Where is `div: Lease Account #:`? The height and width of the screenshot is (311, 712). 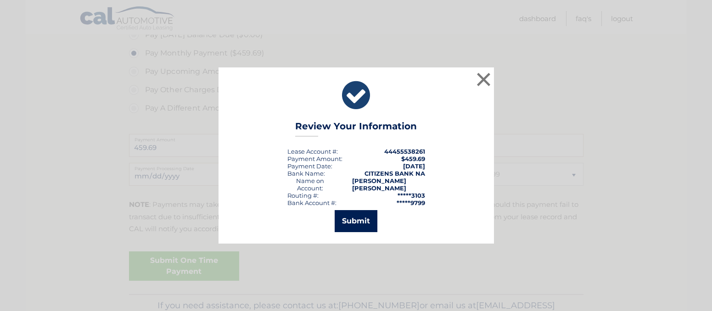 div: Lease Account #: is located at coordinates (313, 152).